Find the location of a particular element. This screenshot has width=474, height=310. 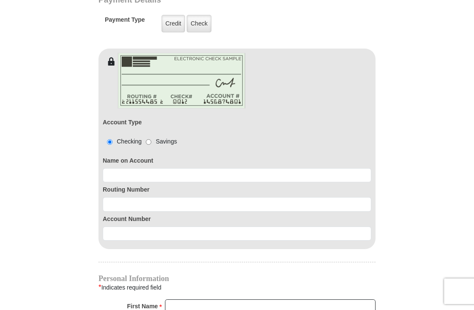

label: Account Number is located at coordinates (237, 219).